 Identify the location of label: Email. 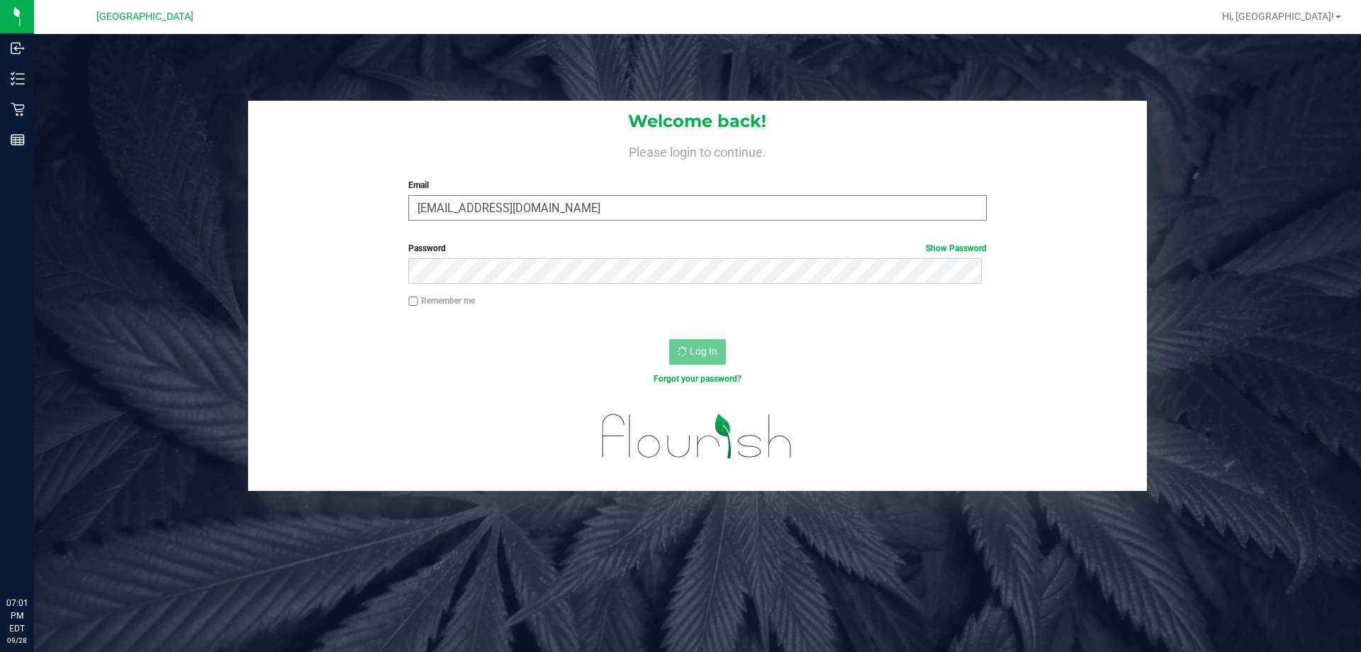
(697, 185).